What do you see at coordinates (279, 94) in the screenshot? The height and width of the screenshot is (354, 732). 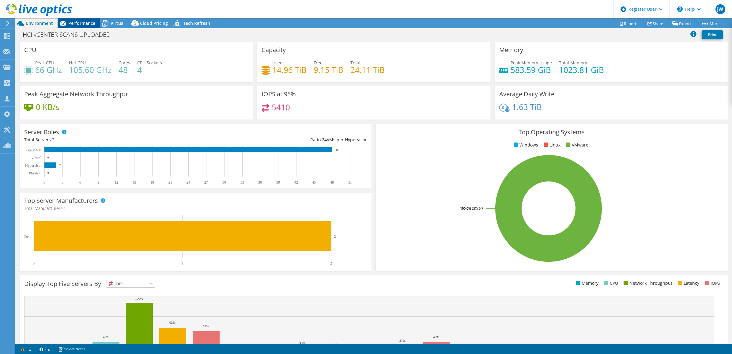 I see `h3: IOPS at 95%` at bounding box center [279, 94].